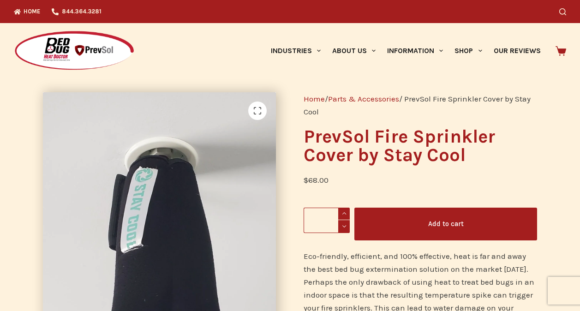 This screenshot has width=580, height=311. I want to click on button: Search, so click(563, 12).